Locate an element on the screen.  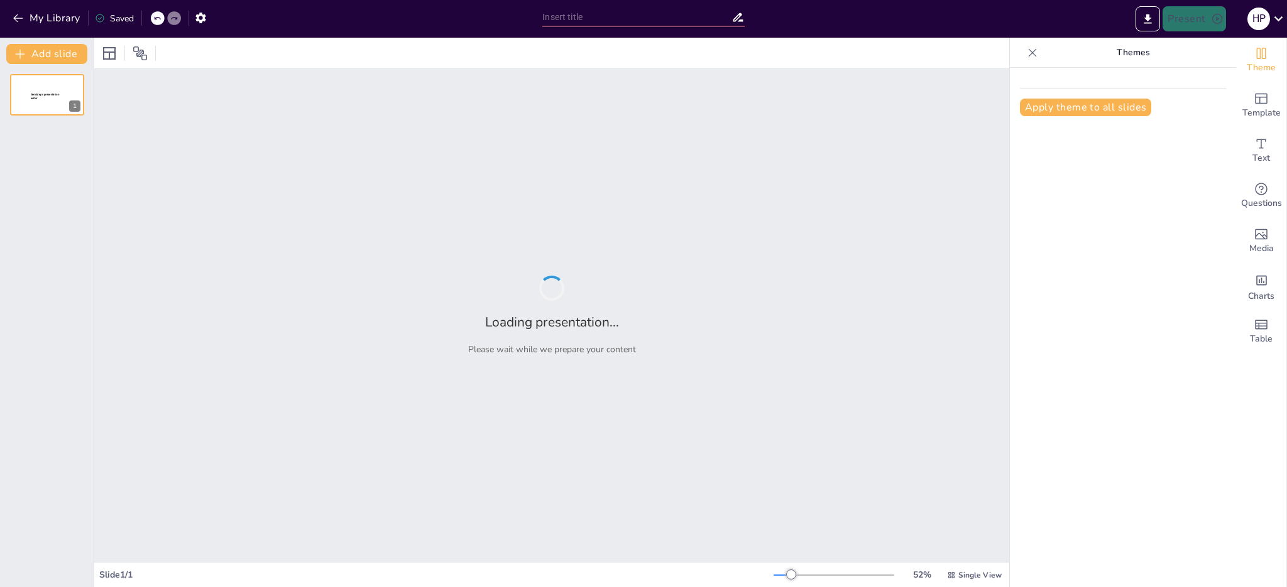
span: Media is located at coordinates (1261, 249).